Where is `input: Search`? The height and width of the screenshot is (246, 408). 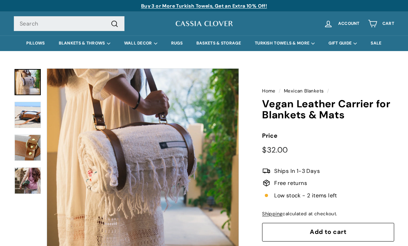 input: Search is located at coordinates (69, 24).